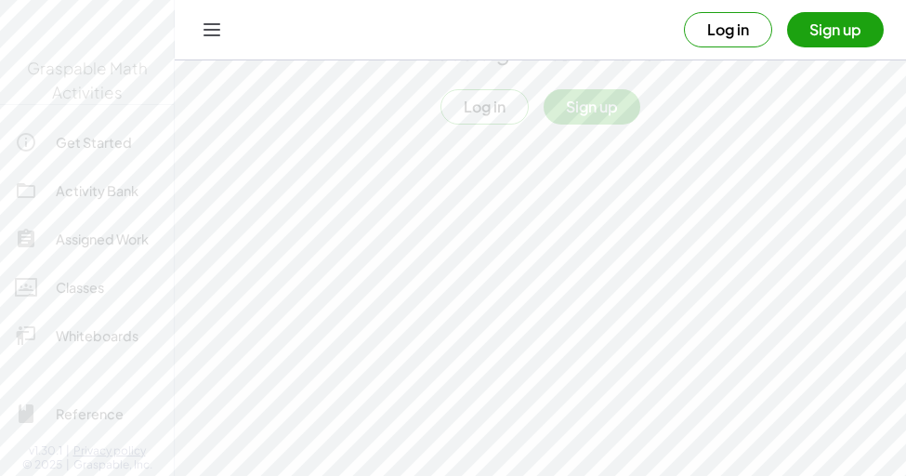  Describe the element at coordinates (86, 335) in the screenshot. I see `a: Whiteboards` at that location.